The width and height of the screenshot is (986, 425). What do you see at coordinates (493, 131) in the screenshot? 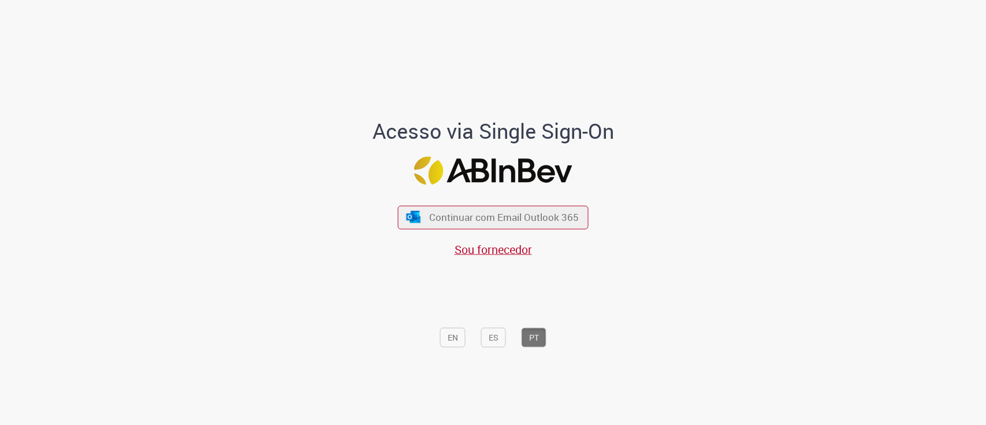
I see `h1: Acesso via Single Sign-On` at bounding box center [493, 131].